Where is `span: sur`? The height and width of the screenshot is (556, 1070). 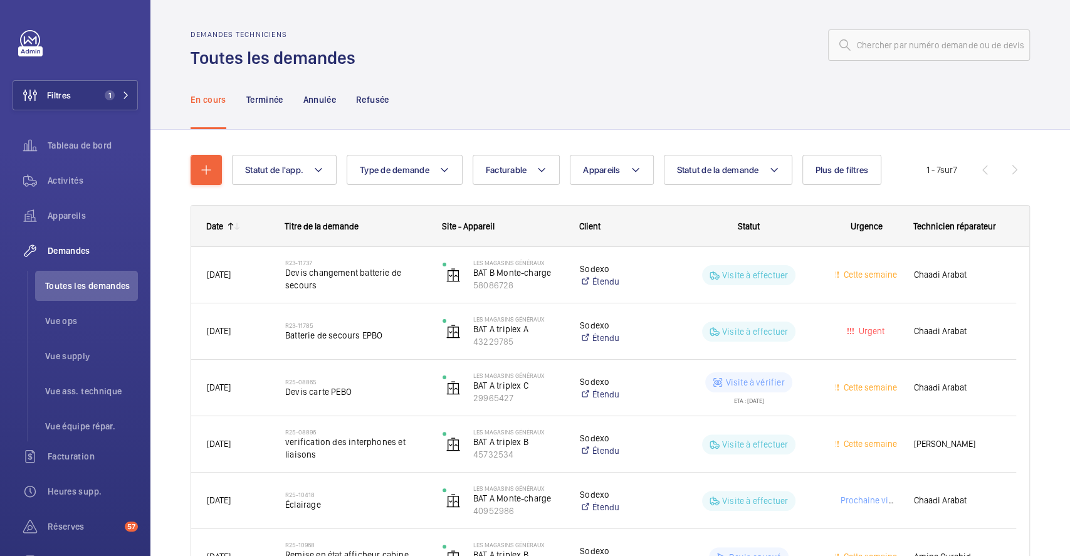 span: sur is located at coordinates (946, 170).